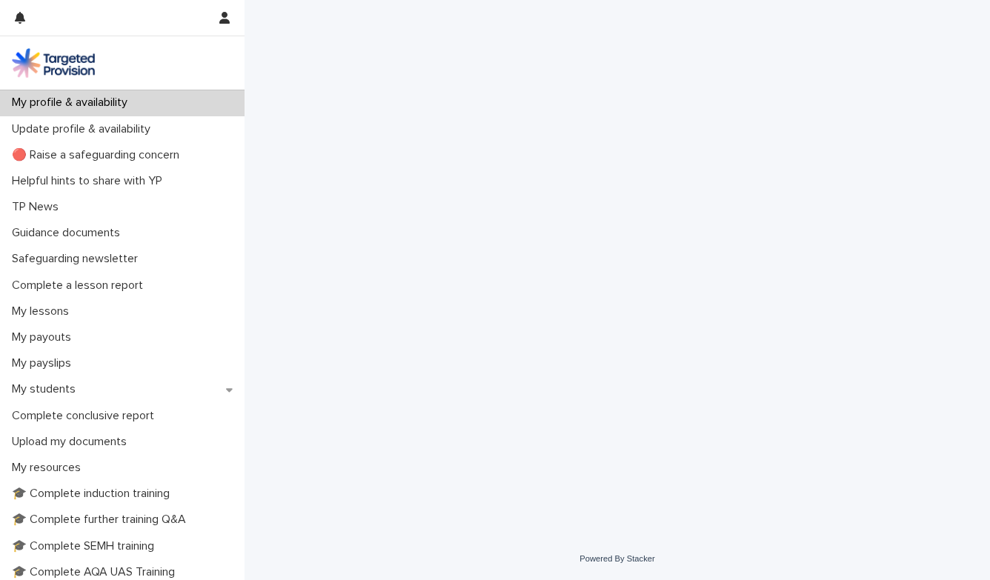  Describe the element at coordinates (73, 102) in the screenshot. I see `p: My profile & availability` at that location.